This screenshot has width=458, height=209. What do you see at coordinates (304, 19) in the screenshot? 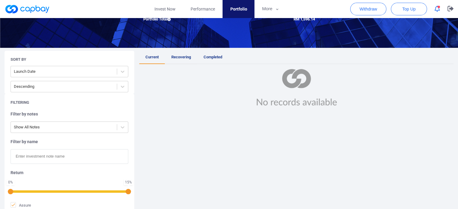
I see `span: RM 1,596.14` at bounding box center [304, 19].